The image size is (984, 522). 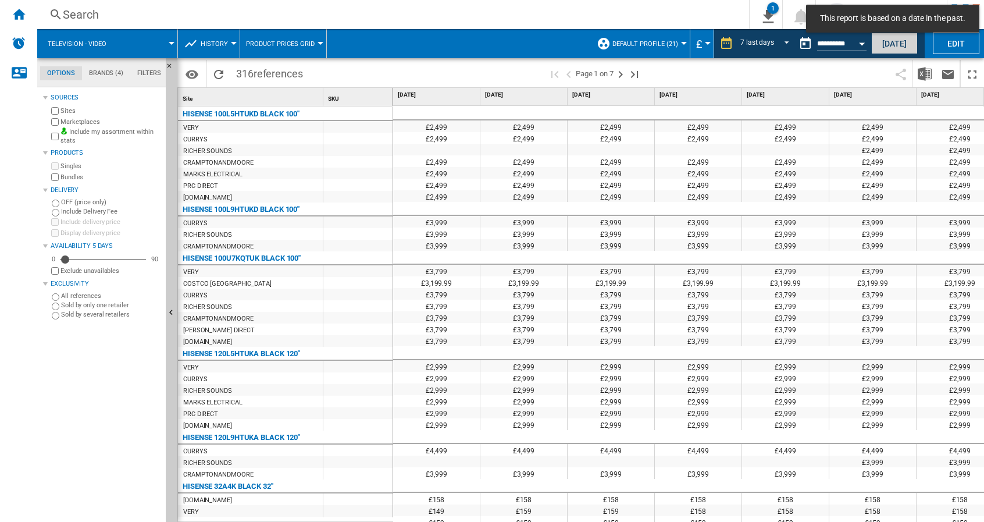 What do you see at coordinates (212, 175) in the screenshot?
I see `div: MARKS ELECTRICAL` at bounding box center [212, 175].